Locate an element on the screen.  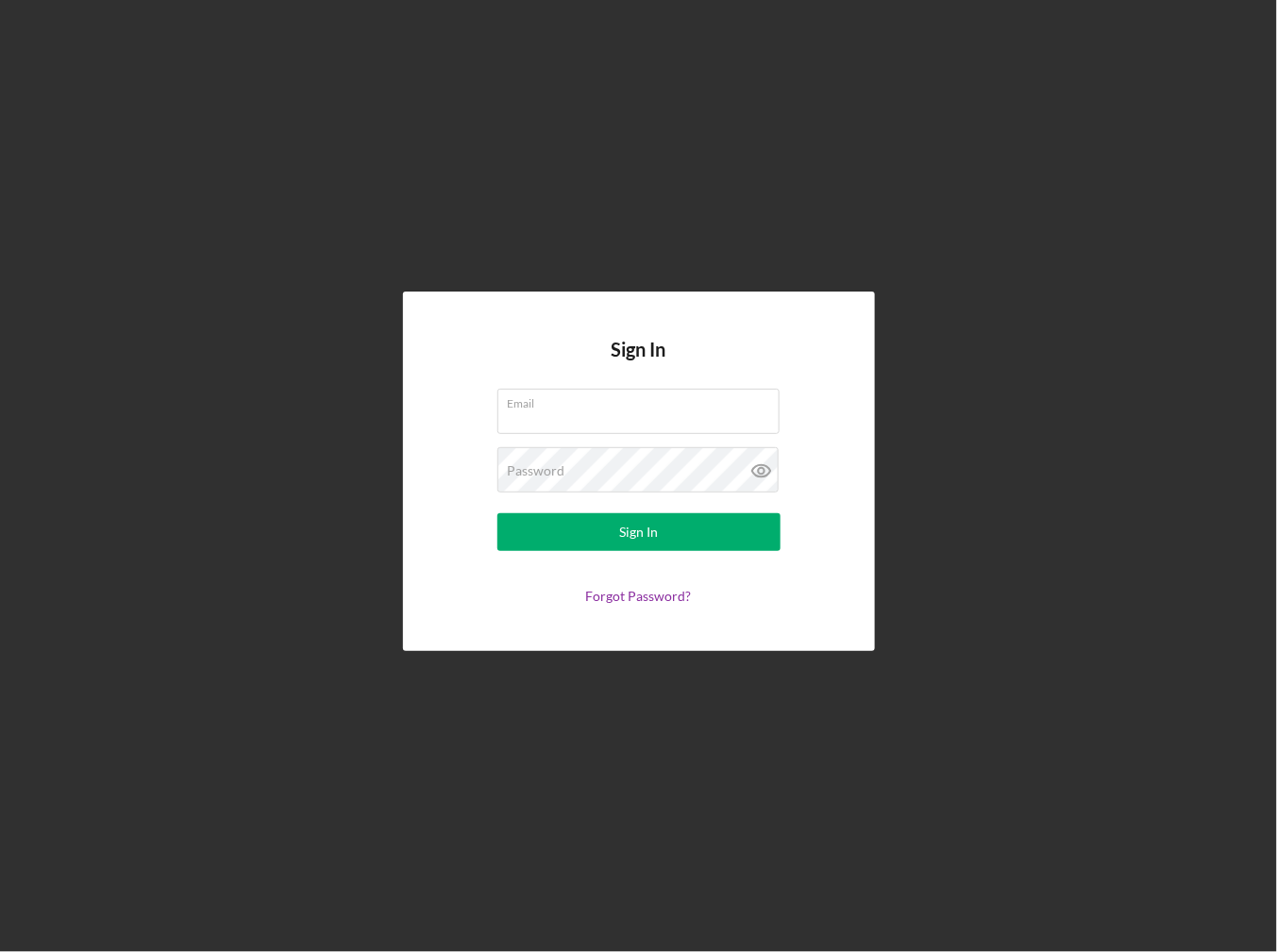
div: Sign In is located at coordinates (638, 532).